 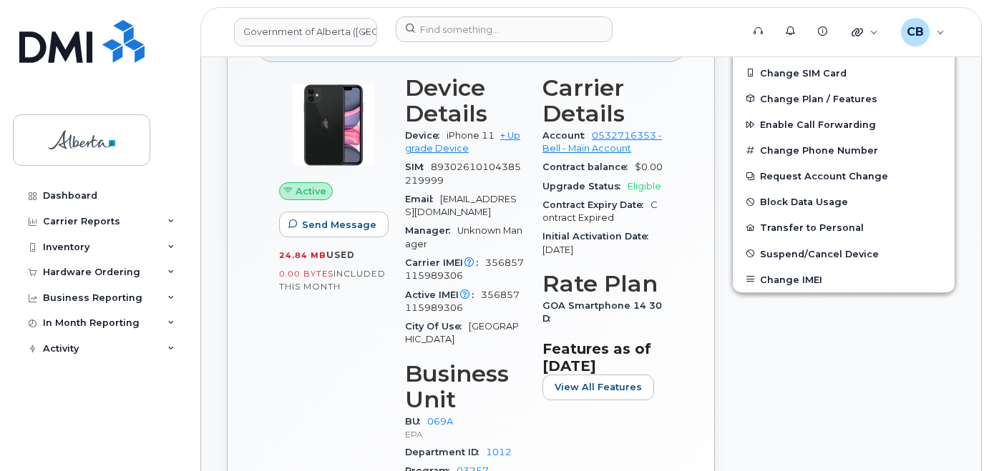 I want to click on button: Change IMEI, so click(x=843, y=280).